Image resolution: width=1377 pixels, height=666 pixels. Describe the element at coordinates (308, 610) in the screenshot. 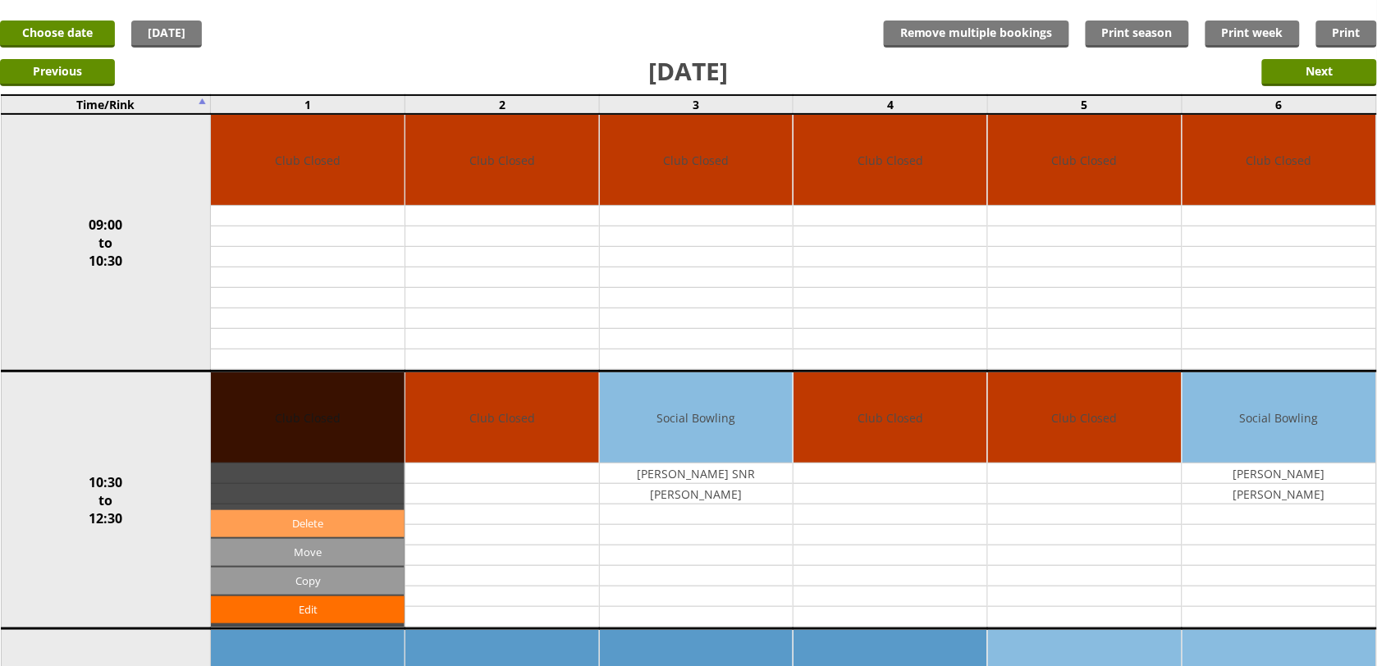

I see `a: Edit` at that location.